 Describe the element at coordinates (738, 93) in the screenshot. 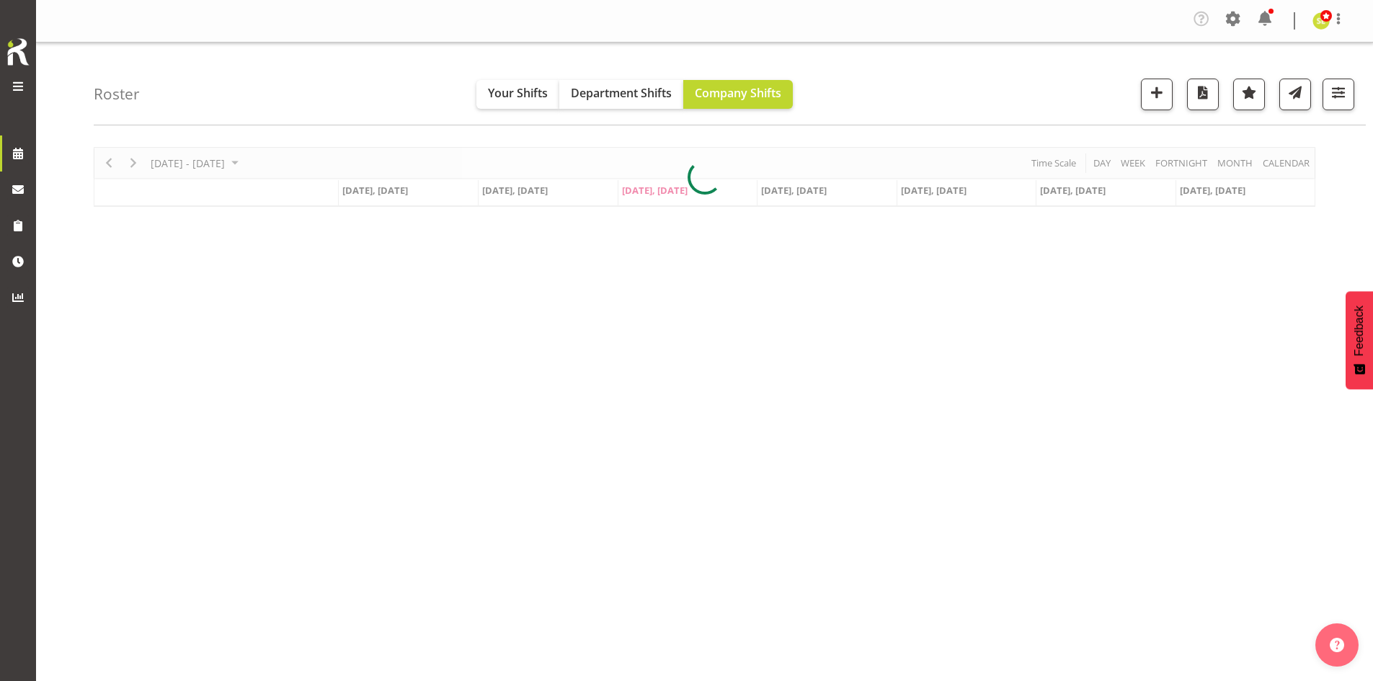

I see `span: Company Shifts` at that location.